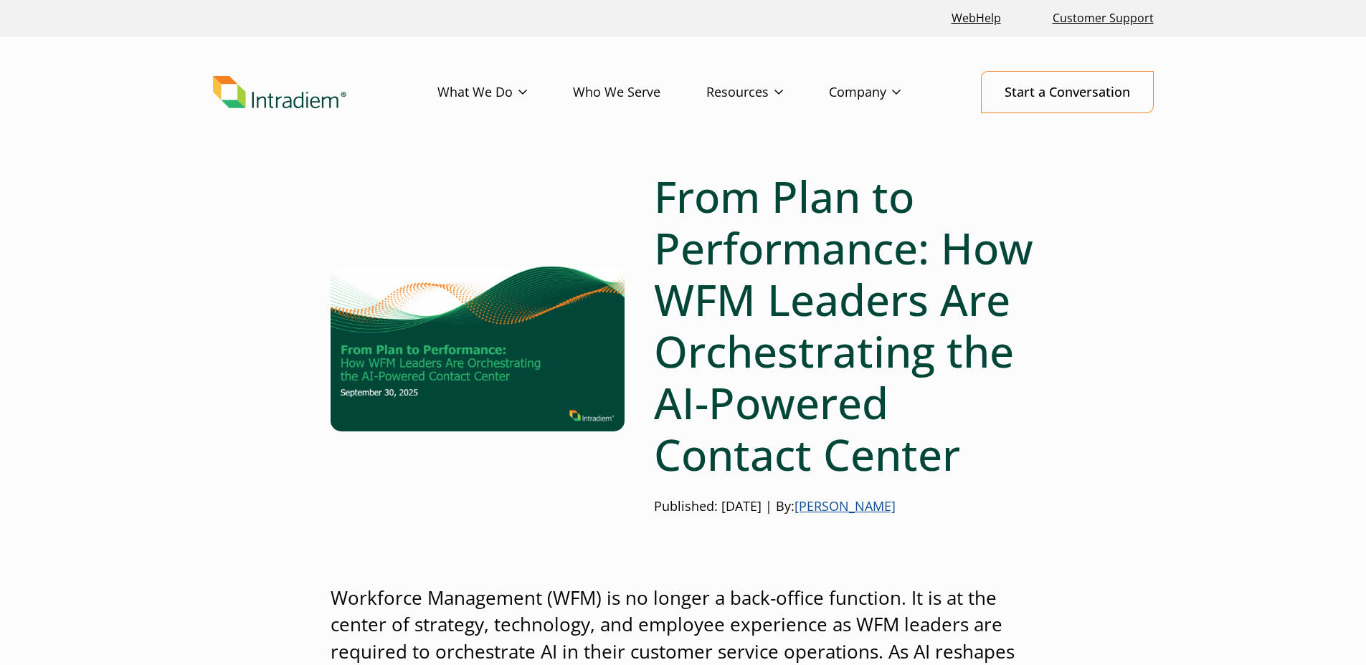 The width and height of the screenshot is (1366, 665). Describe the element at coordinates (887, 92) in the screenshot. I see `a: Company` at that location.